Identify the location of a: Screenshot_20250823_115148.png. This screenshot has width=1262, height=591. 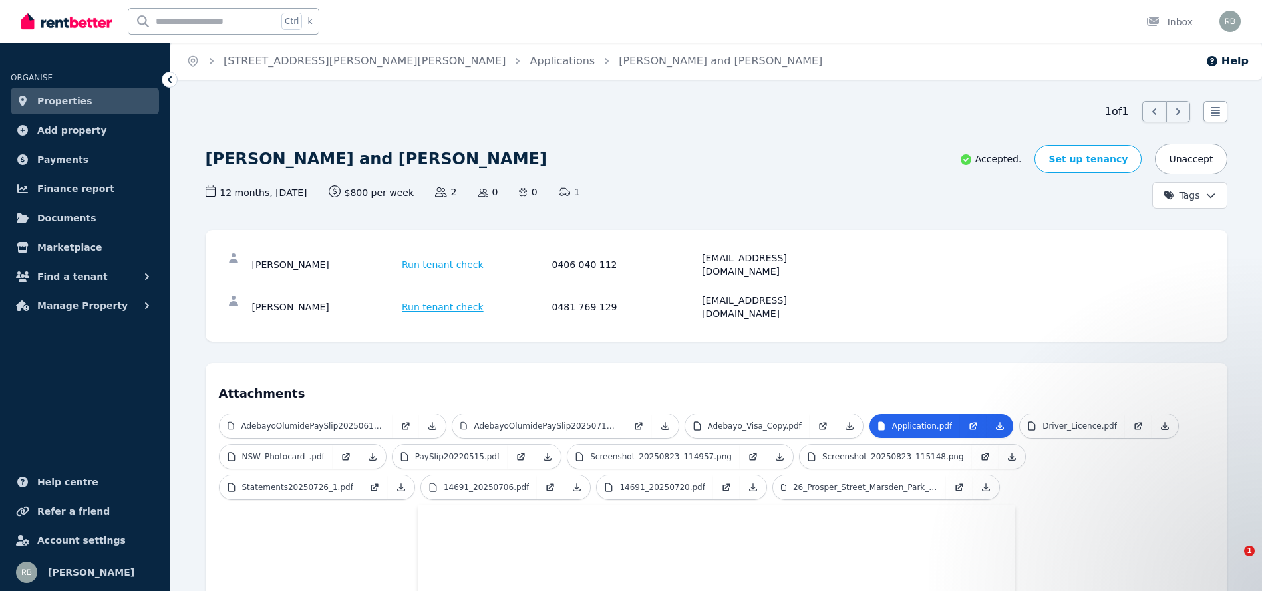
(885, 457).